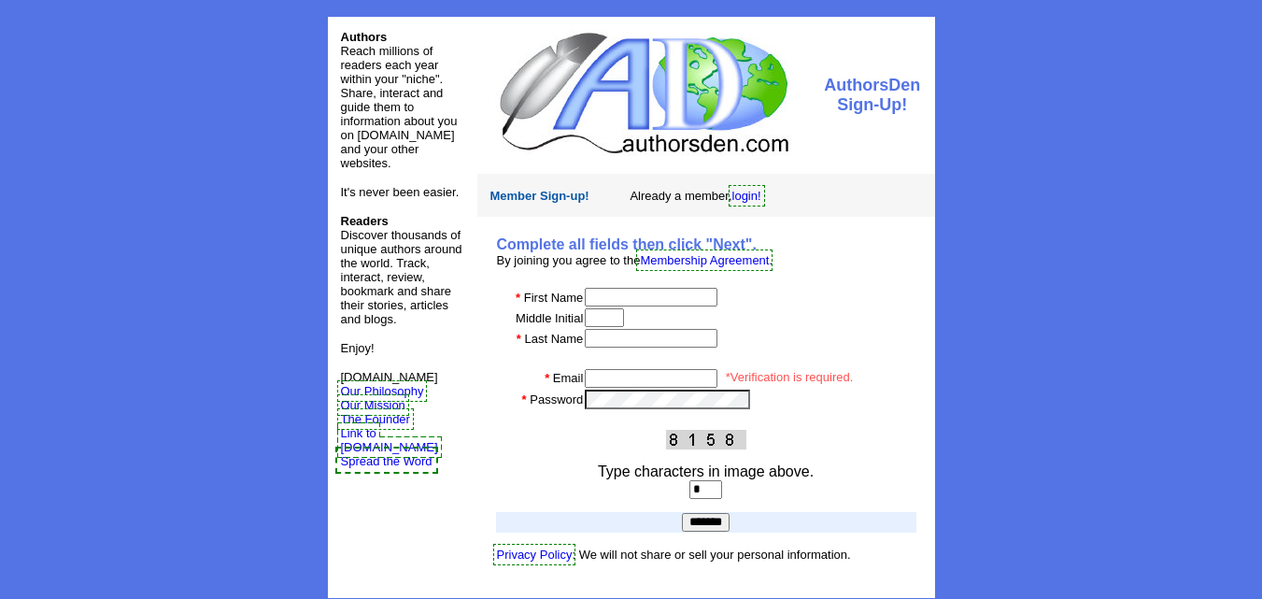 The image size is (1262, 599). What do you see at coordinates (635, 260) in the screenshot?
I see `font: By joining you agree to the .` at bounding box center [635, 260].